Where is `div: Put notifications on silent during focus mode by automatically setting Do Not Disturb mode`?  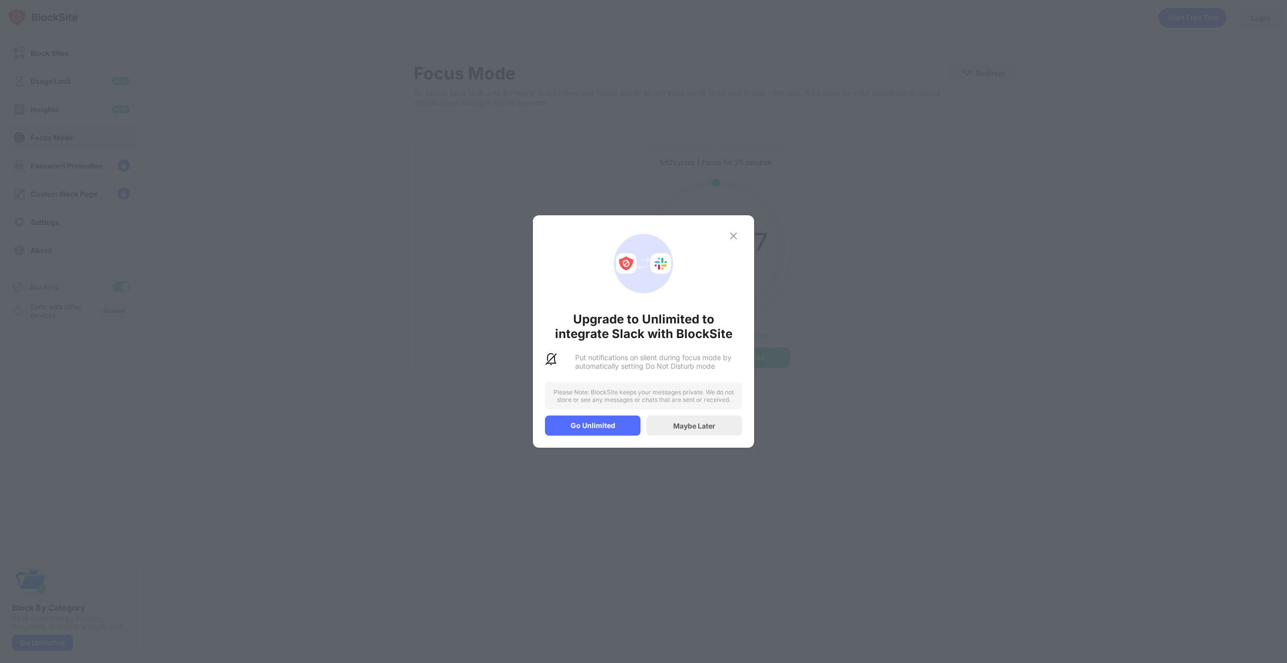 div: Put notifications on silent during focus mode by automatically setting Do Not Disturb mode is located at coordinates (659, 361).